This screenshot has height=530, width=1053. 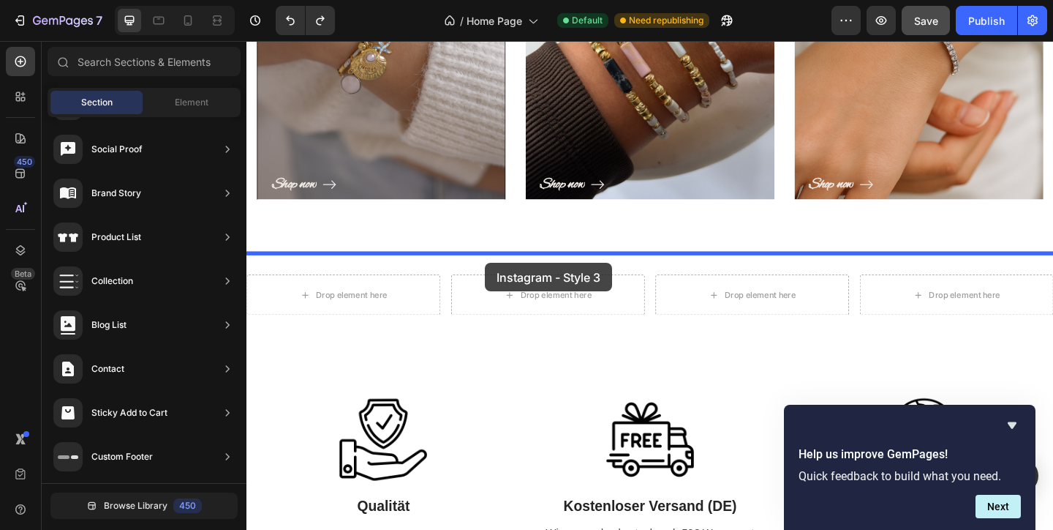 What do you see at coordinates (587, 20) in the screenshot?
I see `span: Default` at bounding box center [587, 20].